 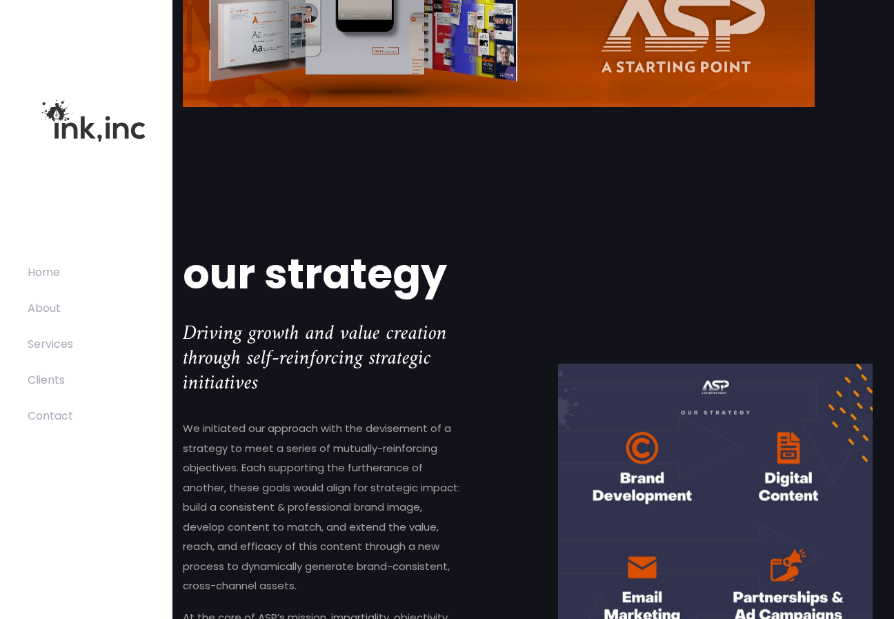 What do you see at coordinates (97, 121) in the screenshot?
I see `img: Ink, Inc. | Marketing Agency` at bounding box center [97, 121].